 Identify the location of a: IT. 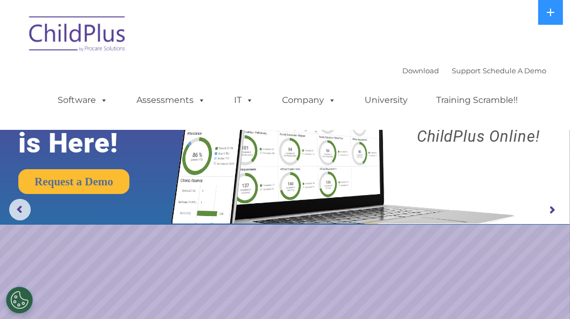
(244, 100).